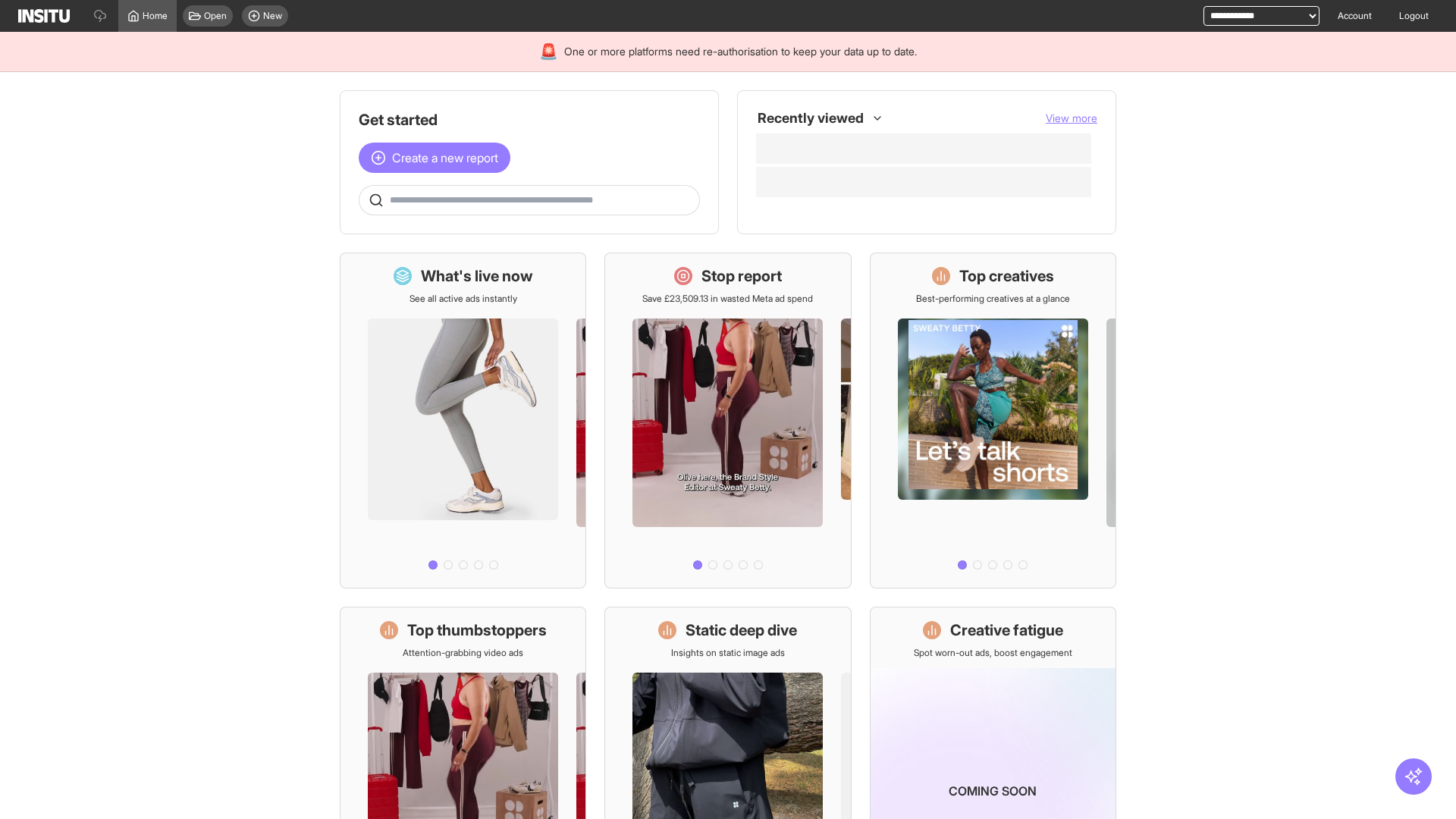 The image size is (1456, 819). What do you see at coordinates (463, 653) in the screenshot?
I see `p: Attention-grabbing video ads` at bounding box center [463, 653].